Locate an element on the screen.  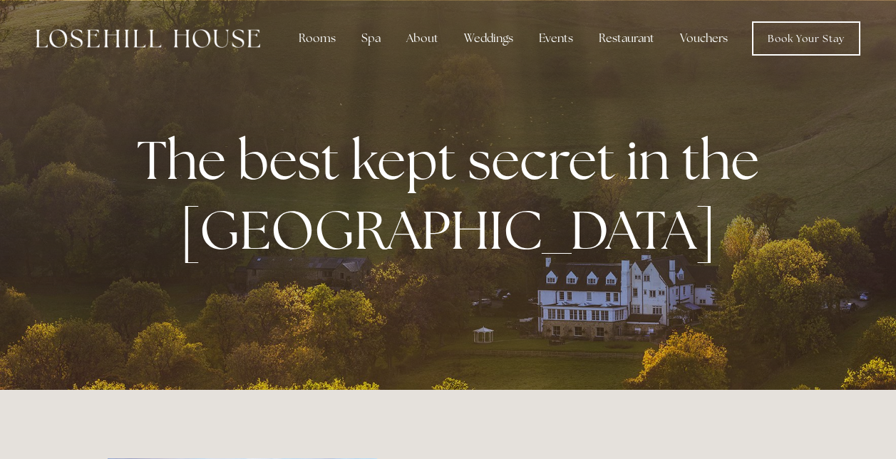
a: Vouchers is located at coordinates (704, 39).